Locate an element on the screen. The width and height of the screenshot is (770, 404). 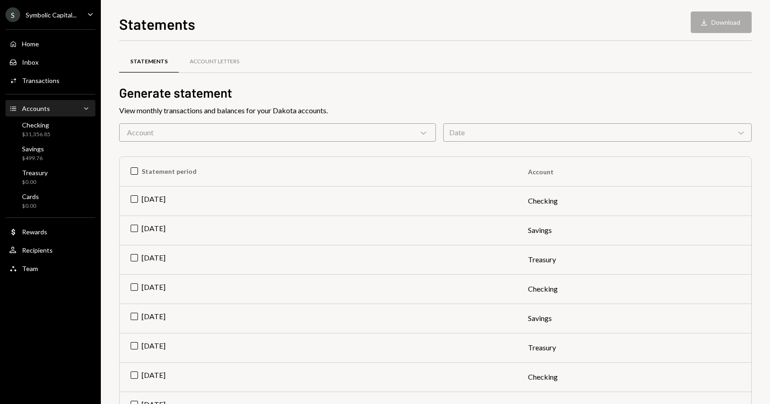
div: $31,356.85 is located at coordinates (36, 134).